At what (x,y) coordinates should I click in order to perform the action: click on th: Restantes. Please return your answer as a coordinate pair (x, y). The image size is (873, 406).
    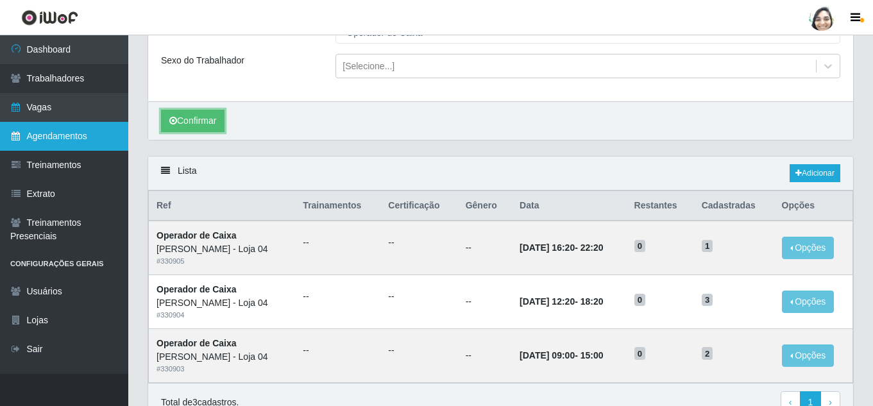
    Looking at the image, I should click on (660, 206).